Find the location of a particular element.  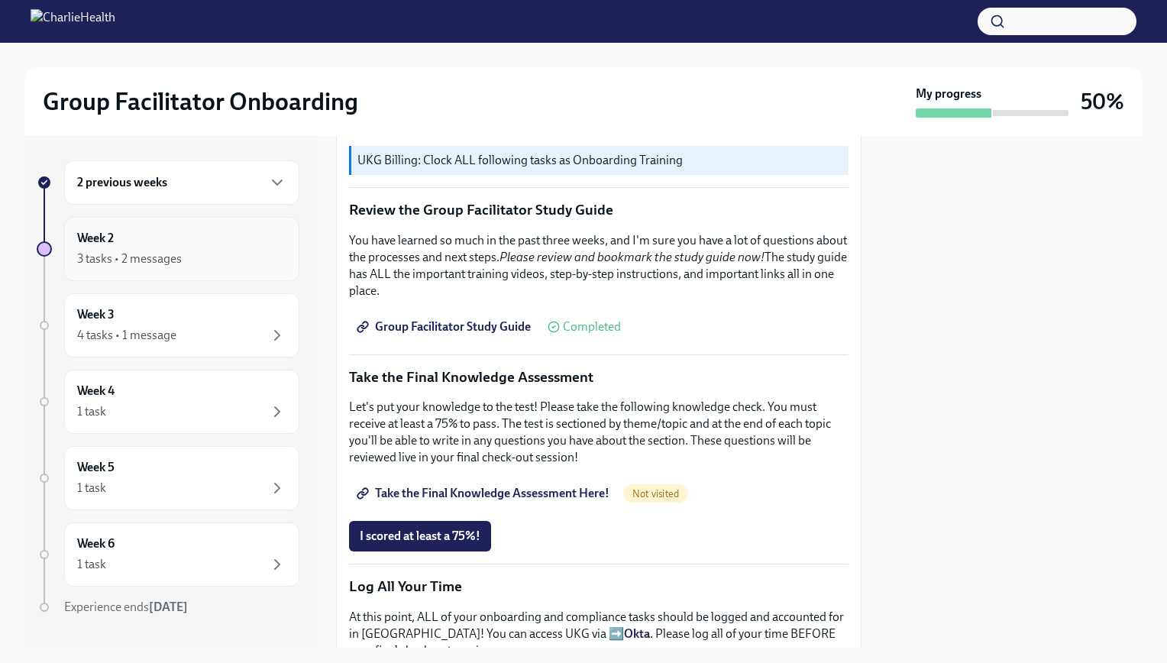

span: Take the Final Knowledge Assessment Here! is located at coordinates (484, 493).